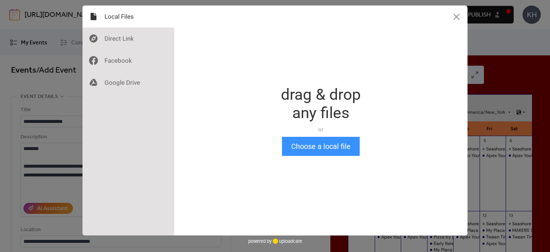 The width and height of the screenshot is (550, 252). What do you see at coordinates (321, 104) in the screenshot?
I see `div: drag & drop any files` at bounding box center [321, 104].